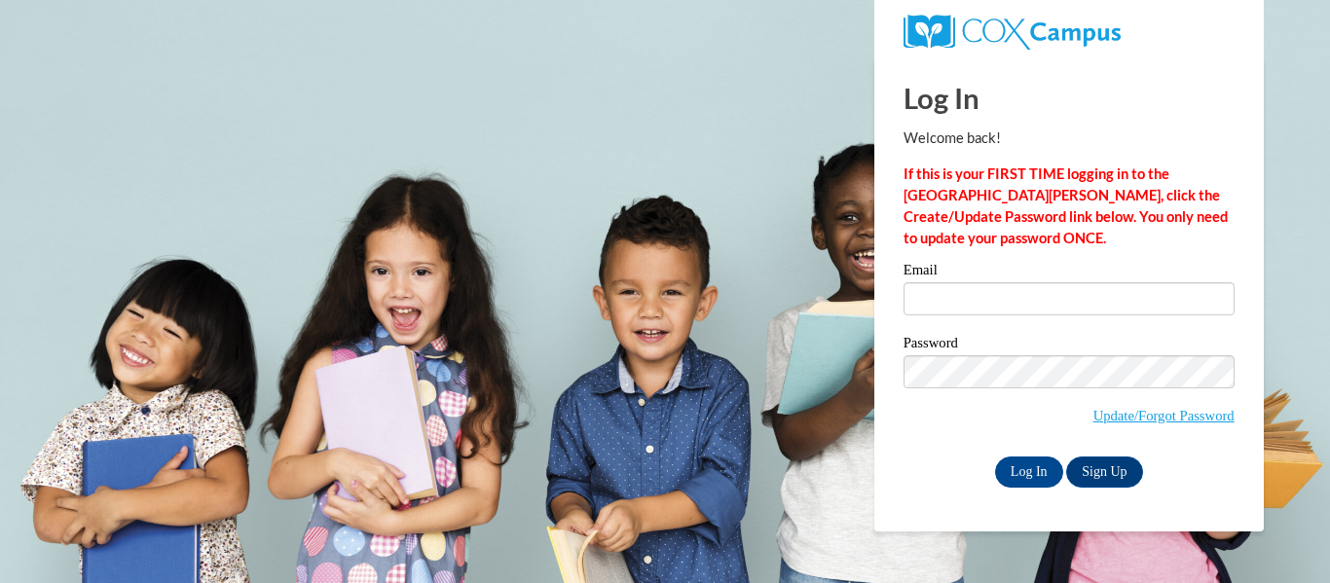 This screenshot has height=583, width=1330. I want to click on img: COX Campus, so click(1012, 32).